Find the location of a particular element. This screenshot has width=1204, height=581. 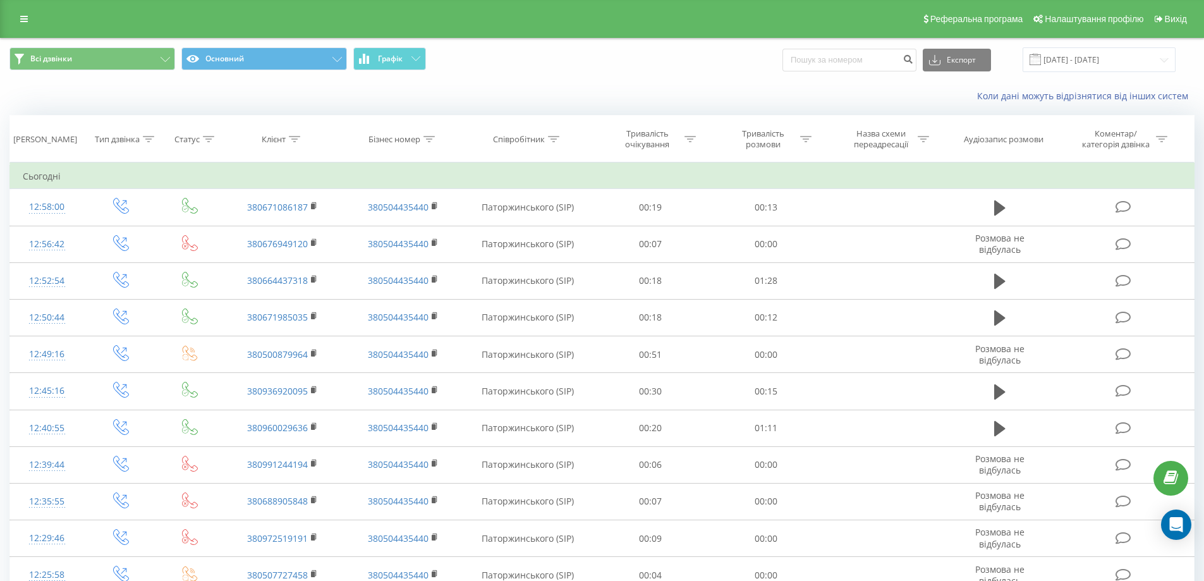

button: Графік is located at coordinates (389, 59).